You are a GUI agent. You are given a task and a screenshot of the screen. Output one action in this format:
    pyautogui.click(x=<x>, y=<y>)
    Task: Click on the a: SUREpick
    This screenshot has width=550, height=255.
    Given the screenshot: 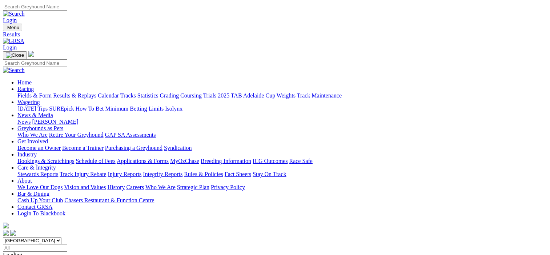 What is the action you would take?
    pyautogui.click(x=61, y=108)
    